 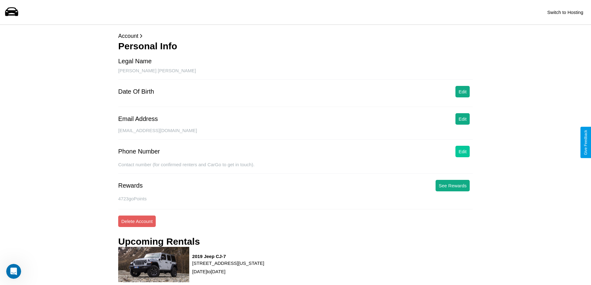 I want to click on div: Give Feedback, so click(x=586, y=142).